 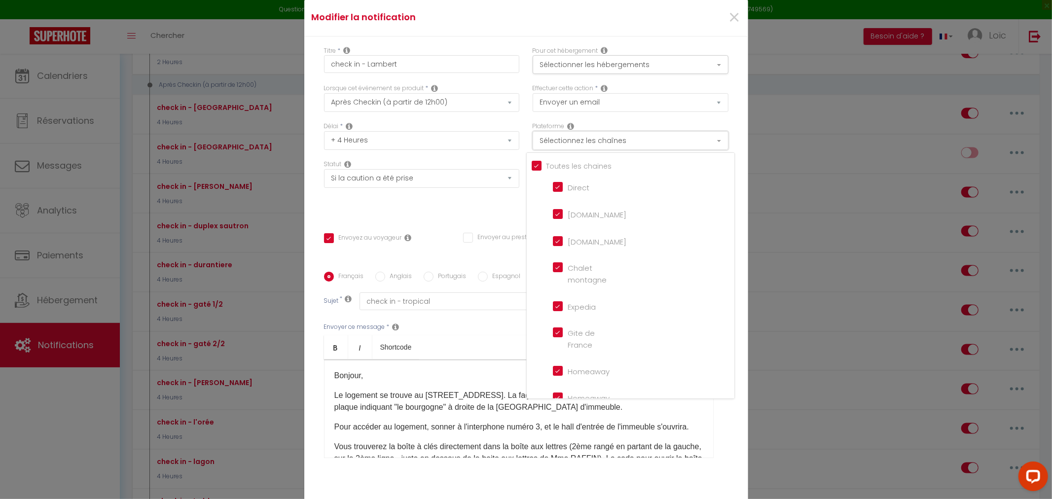 What do you see at coordinates (734, 18) in the screenshot?
I see `button: Close` at bounding box center [734, 18].